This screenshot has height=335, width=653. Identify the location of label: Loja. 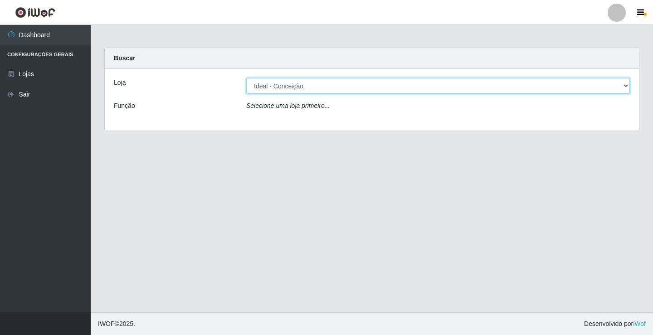
(120, 83).